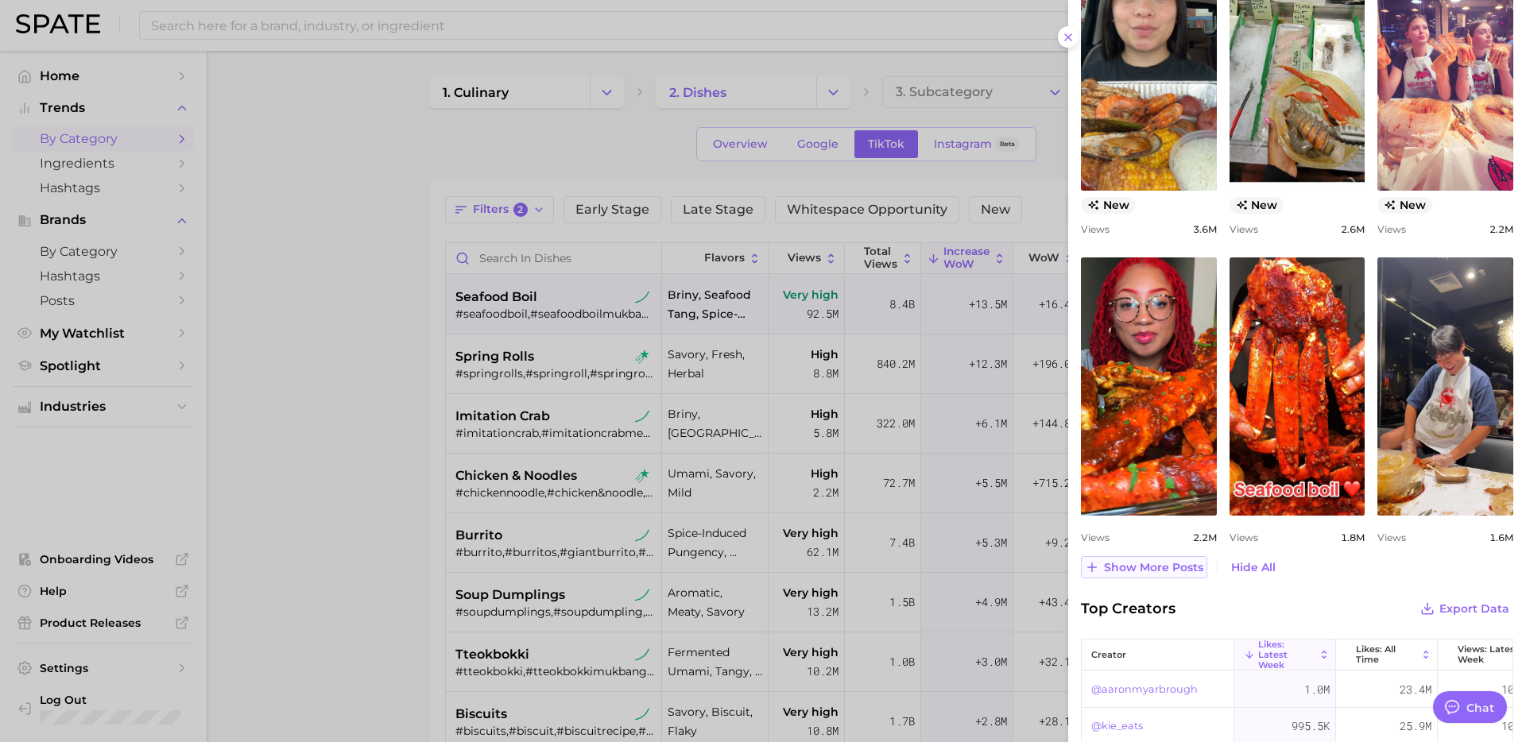  I want to click on span: 2.6m, so click(1352, 229).